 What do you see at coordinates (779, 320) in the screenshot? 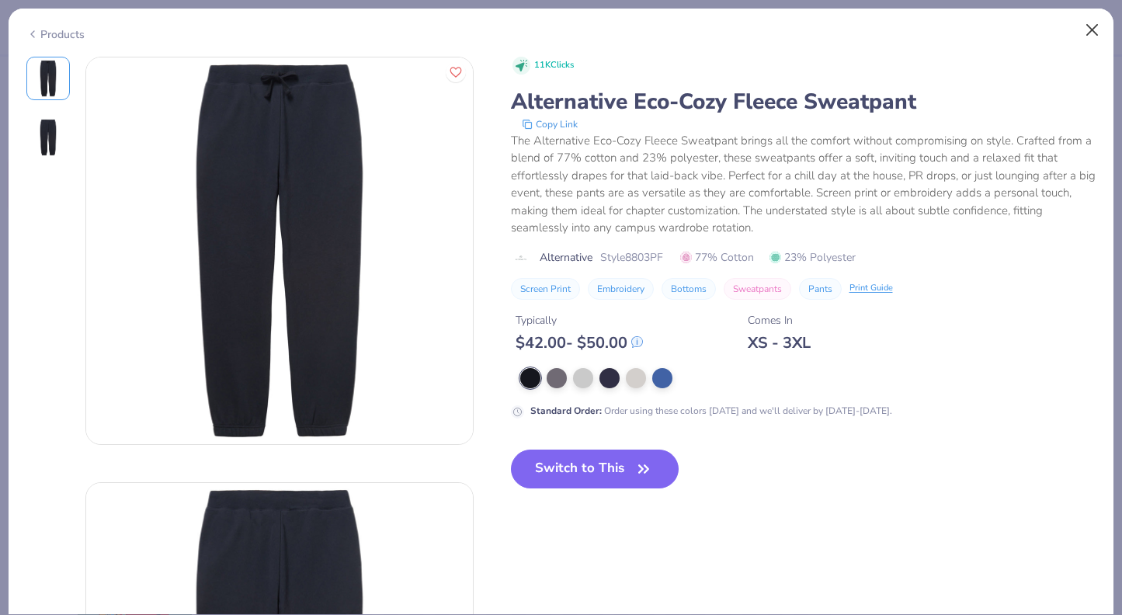
I see `div: Comes In` at bounding box center [779, 320].